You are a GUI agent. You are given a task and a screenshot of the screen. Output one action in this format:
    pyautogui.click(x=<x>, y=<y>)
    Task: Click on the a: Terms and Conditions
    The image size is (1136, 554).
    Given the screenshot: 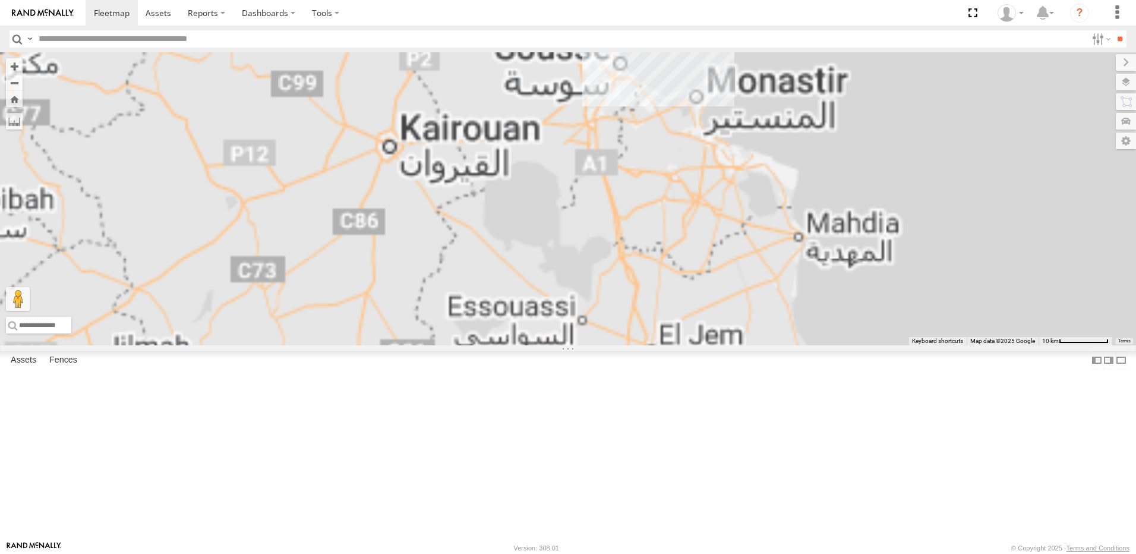 What is the action you would take?
    pyautogui.click(x=1098, y=548)
    